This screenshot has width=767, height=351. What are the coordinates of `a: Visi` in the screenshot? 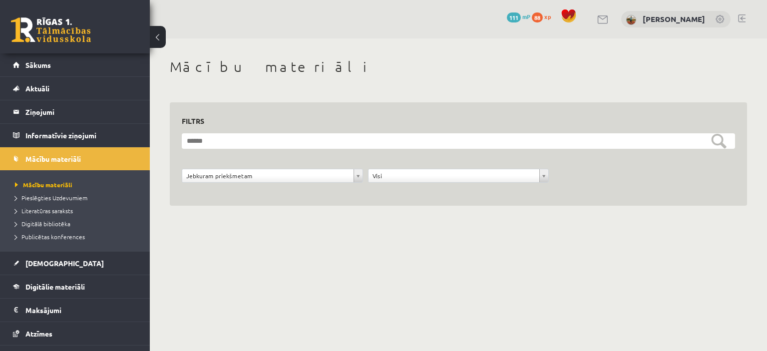 It's located at (459, 176).